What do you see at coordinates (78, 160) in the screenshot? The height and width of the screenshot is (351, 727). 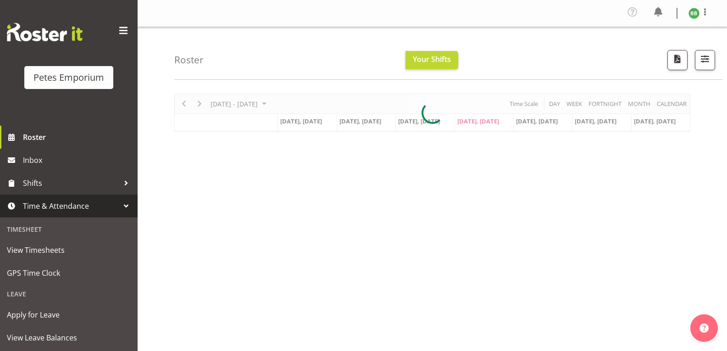 I see `span: Inbox` at bounding box center [78, 160].